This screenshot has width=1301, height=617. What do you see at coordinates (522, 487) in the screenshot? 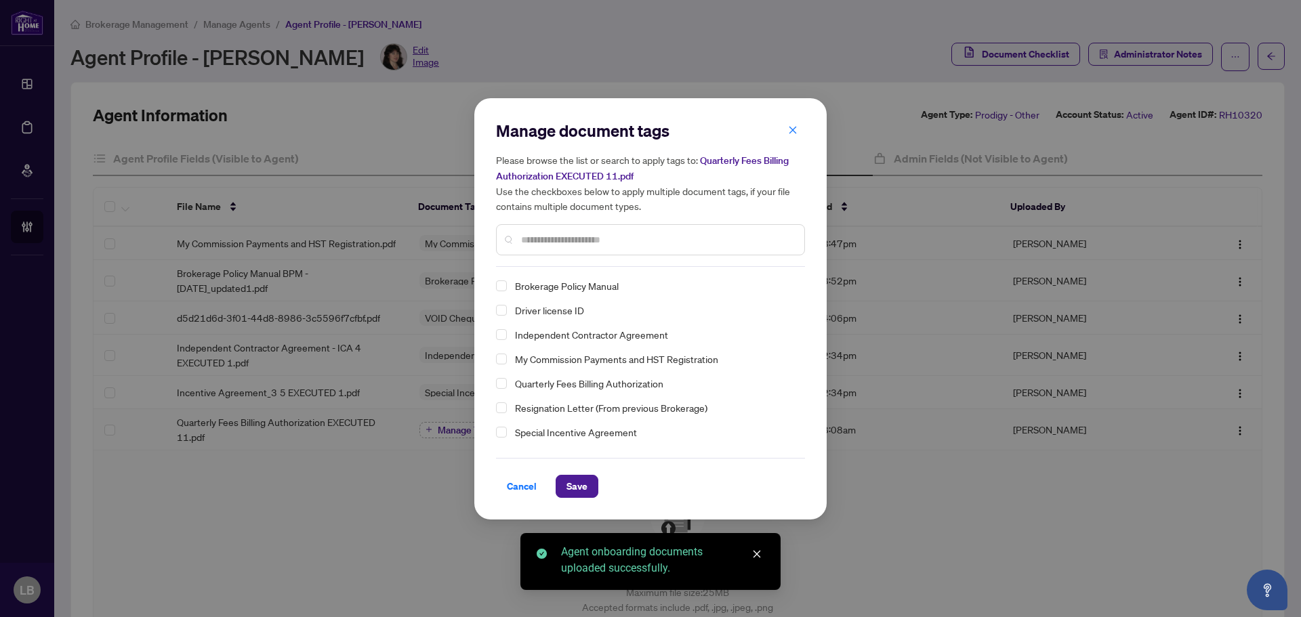
I see `span: Cancel` at bounding box center [522, 487].